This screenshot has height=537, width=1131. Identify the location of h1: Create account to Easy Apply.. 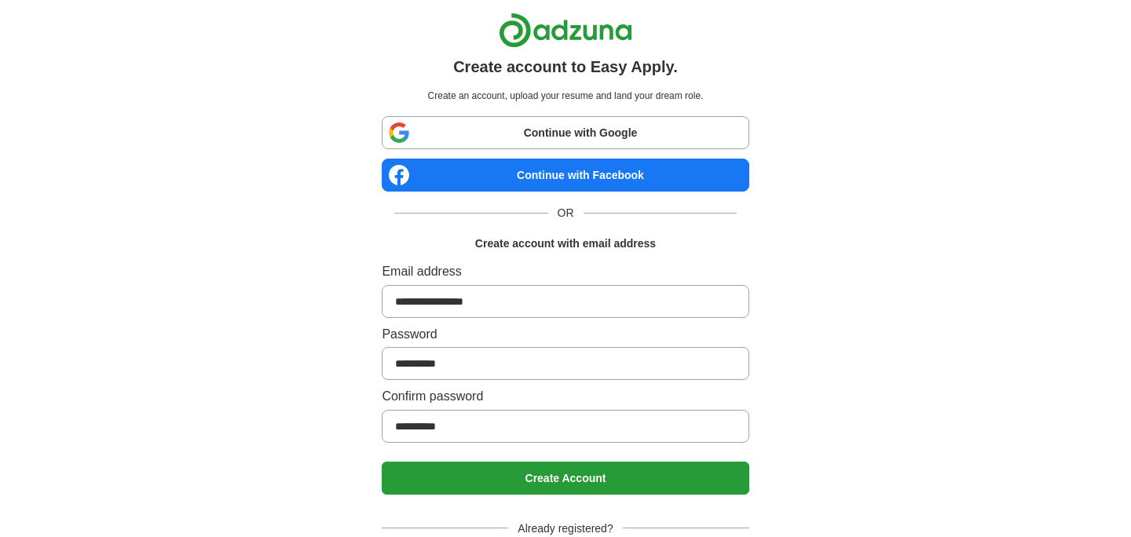
(566, 67).